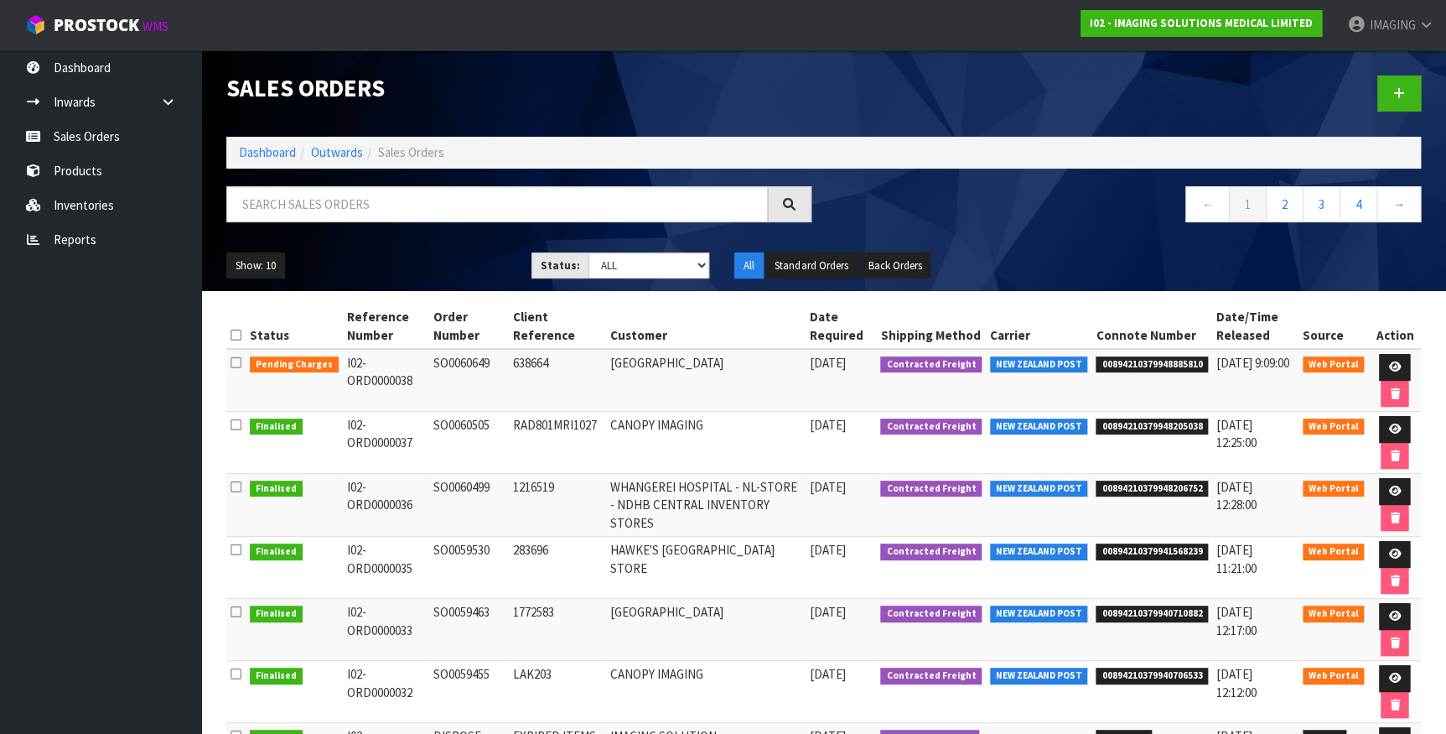 The height and width of the screenshot is (734, 1446). Describe the element at coordinates (560, 265) in the screenshot. I see `strong: Status:` at that location.